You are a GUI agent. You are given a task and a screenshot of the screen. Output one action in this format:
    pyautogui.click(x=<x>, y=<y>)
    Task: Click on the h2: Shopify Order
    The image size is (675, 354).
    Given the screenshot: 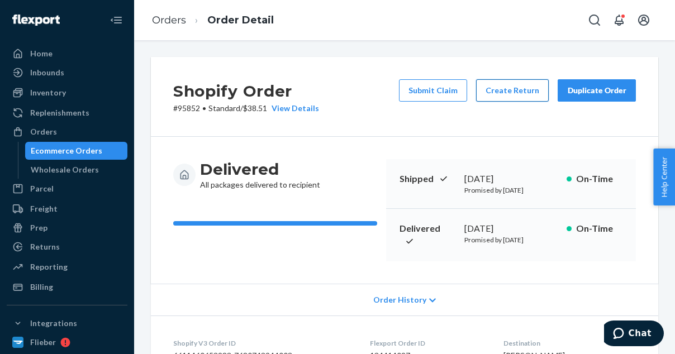 What is the action you would take?
    pyautogui.click(x=246, y=91)
    